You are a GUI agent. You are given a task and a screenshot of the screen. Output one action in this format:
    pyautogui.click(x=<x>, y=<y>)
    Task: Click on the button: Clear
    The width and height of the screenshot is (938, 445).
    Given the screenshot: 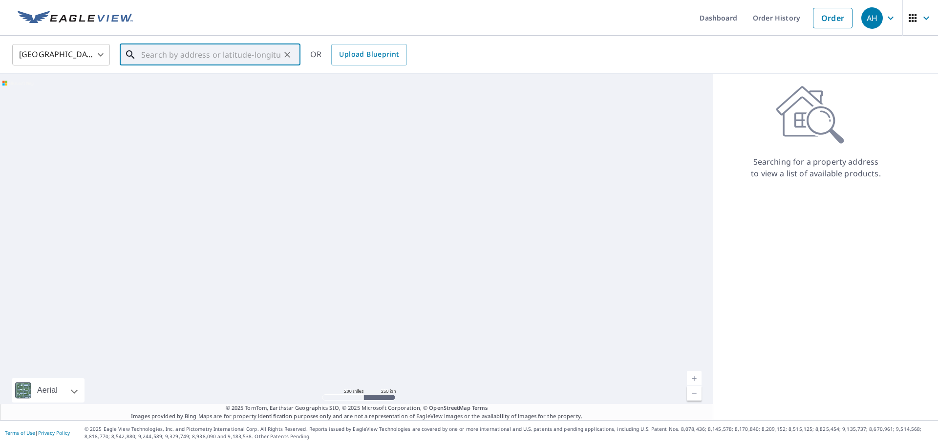 What is the action you would take?
    pyautogui.click(x=287, y=55)
    